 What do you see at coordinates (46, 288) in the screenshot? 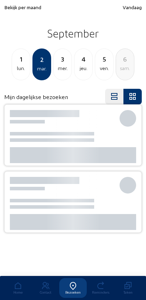
I see `a: Contact` at bounding box center [46, 288].